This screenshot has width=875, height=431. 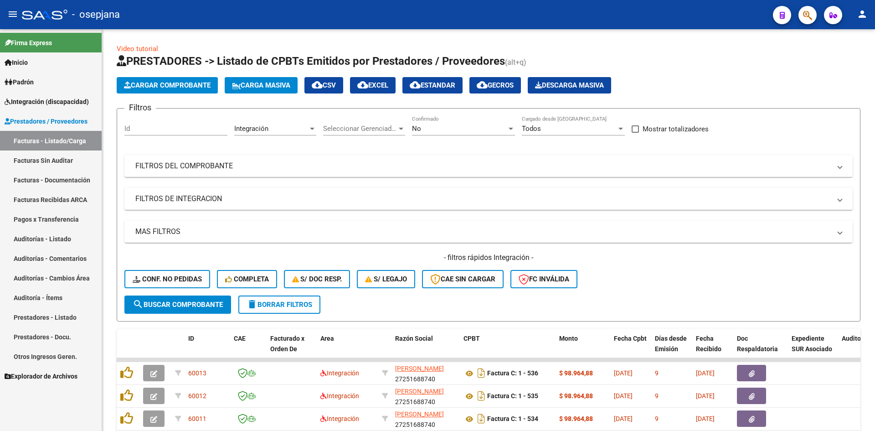 What do you see at coordinates (46, 121) in the screenshot?
I see `span: Prestadores / Proveedores` at bounding box center [46, 121].